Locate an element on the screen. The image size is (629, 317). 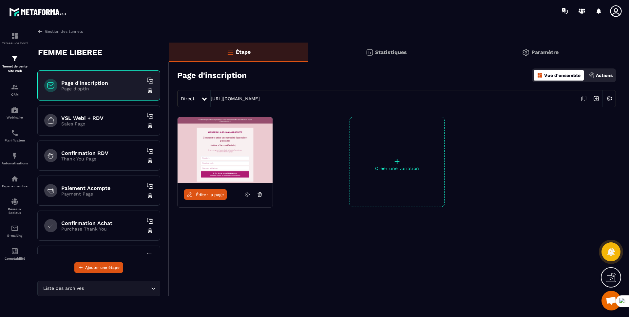
p: Statistiques is located at coordinates (391, 52).